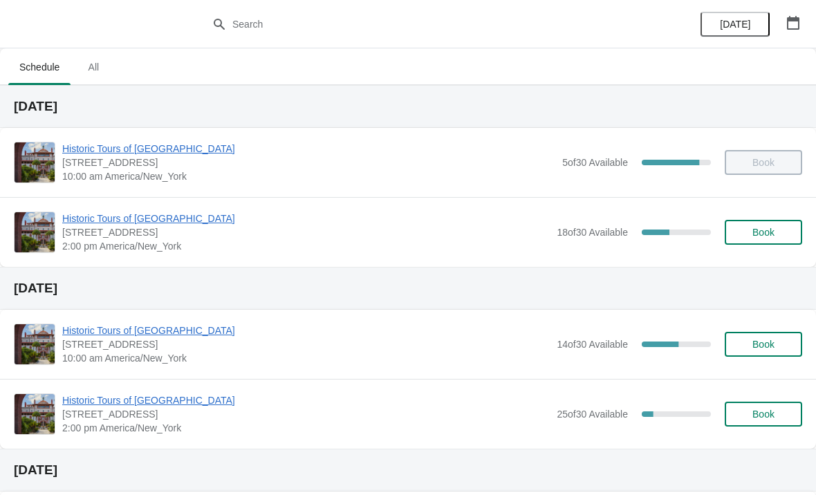  Describe the element at coordinates (592, 232) in the screenshot. I see `span: 18 of 30 Available` at that location.